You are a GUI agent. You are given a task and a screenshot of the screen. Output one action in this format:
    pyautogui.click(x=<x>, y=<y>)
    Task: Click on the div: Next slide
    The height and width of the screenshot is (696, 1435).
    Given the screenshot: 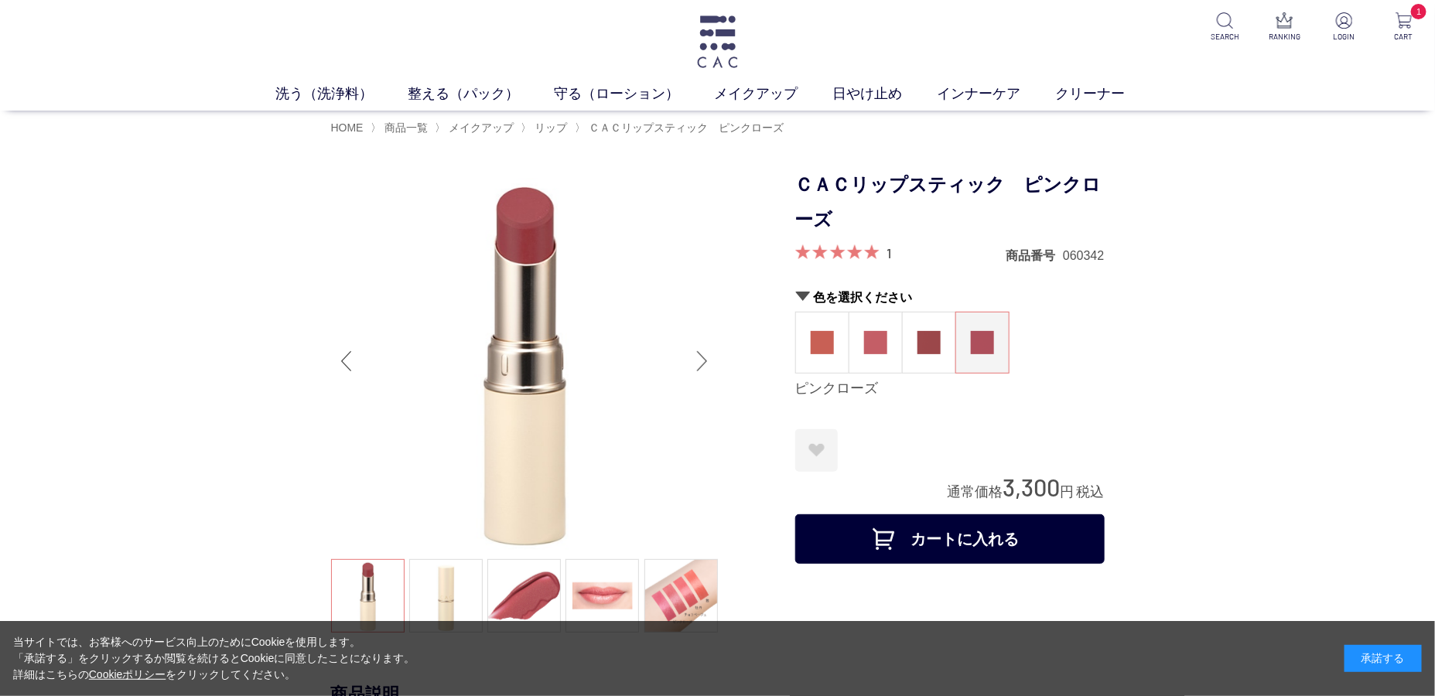 What is the action you would take?
    pyautogui.click(x=703, y=361)
    